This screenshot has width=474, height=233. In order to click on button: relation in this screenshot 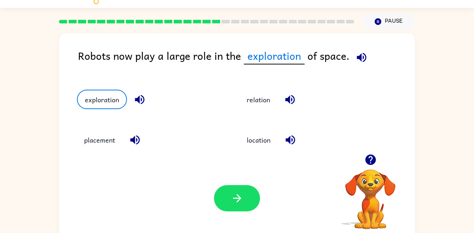, I will do `click(258, 99)`.